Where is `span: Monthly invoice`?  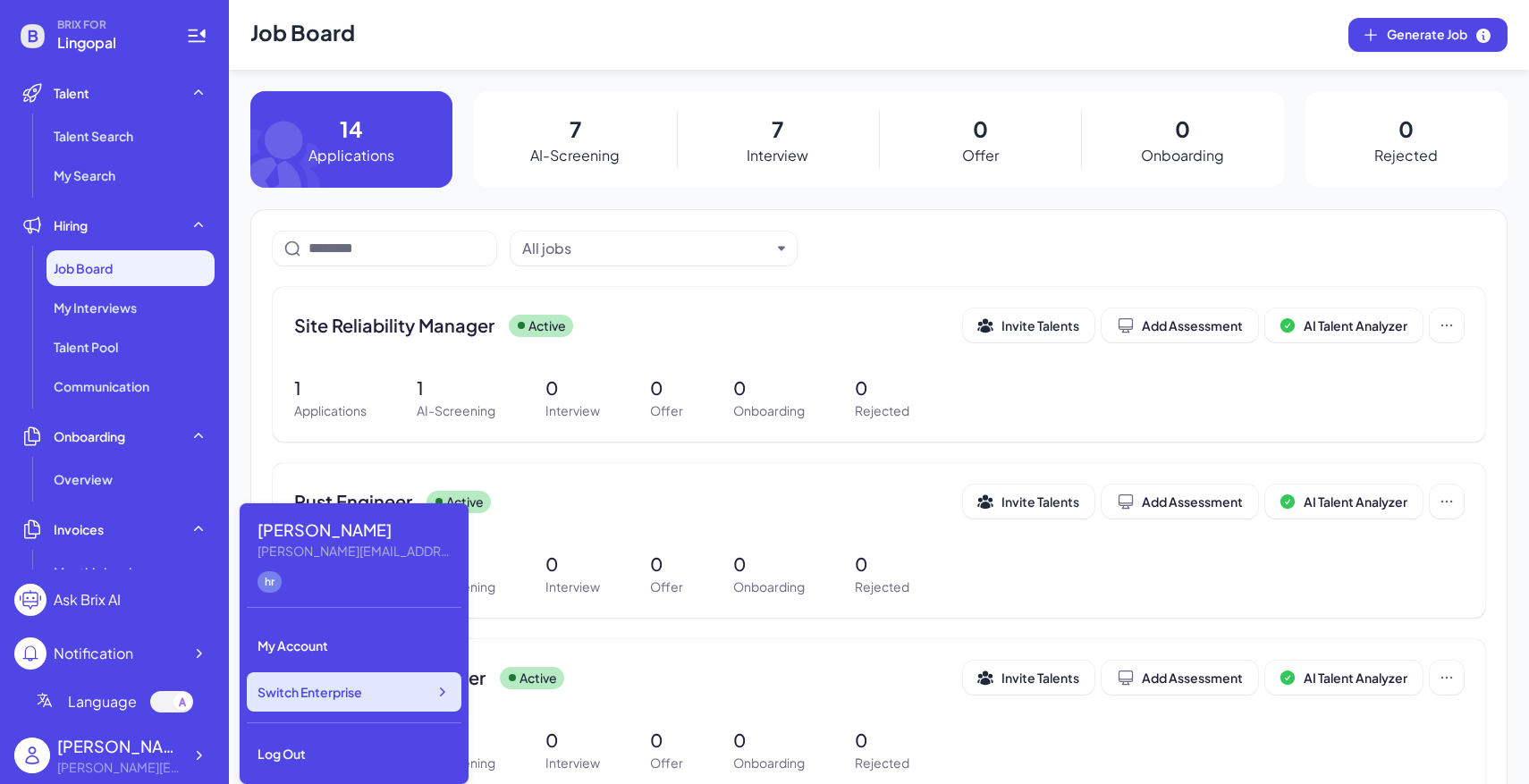 span: Monthly invoice is located at coordinates (100, 572).